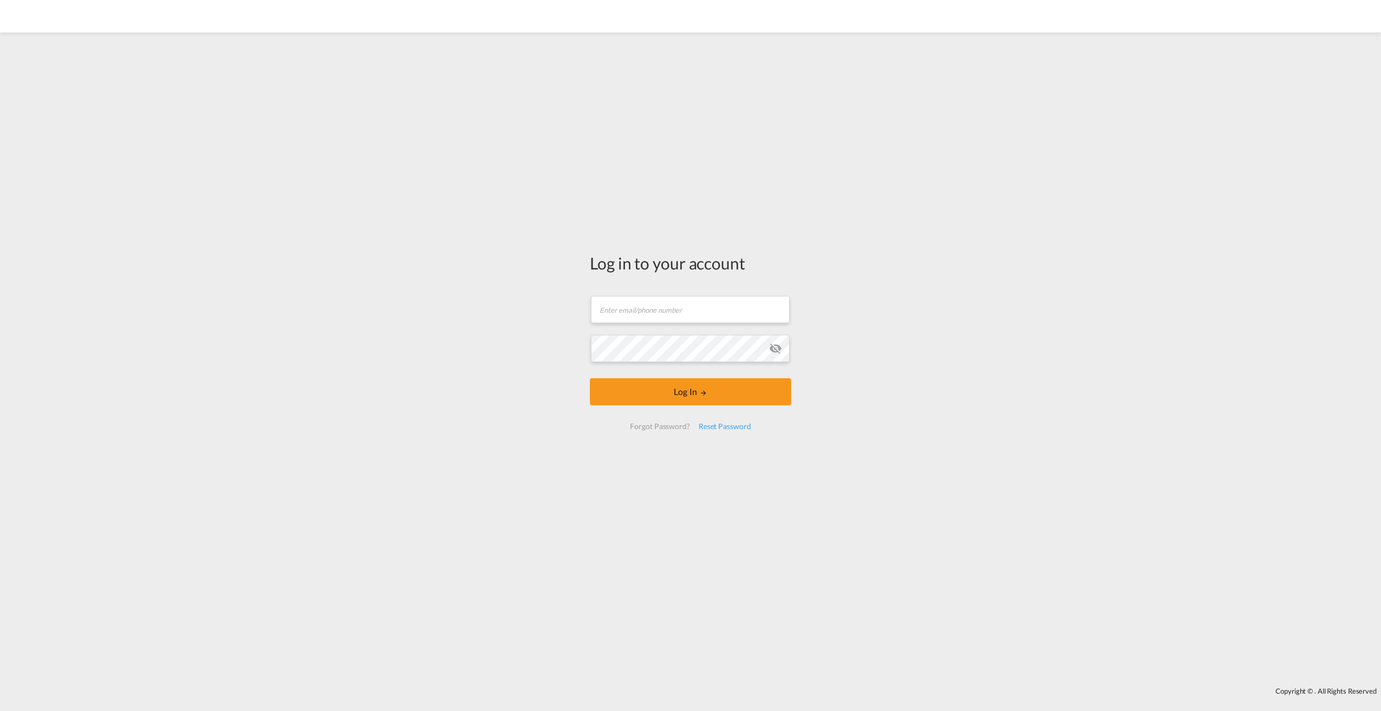 This screenshot has width=1381, height=711. I want to click on div: Forgot Password?, so click(660, 426).